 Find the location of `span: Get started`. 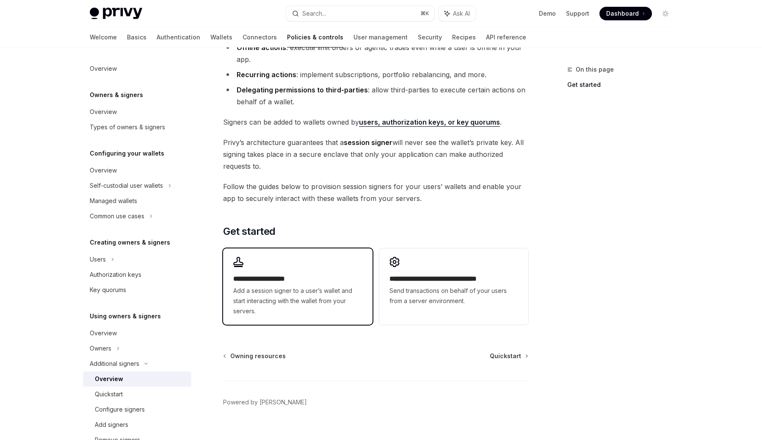

span: Get started is located at coordinates (249, 231).